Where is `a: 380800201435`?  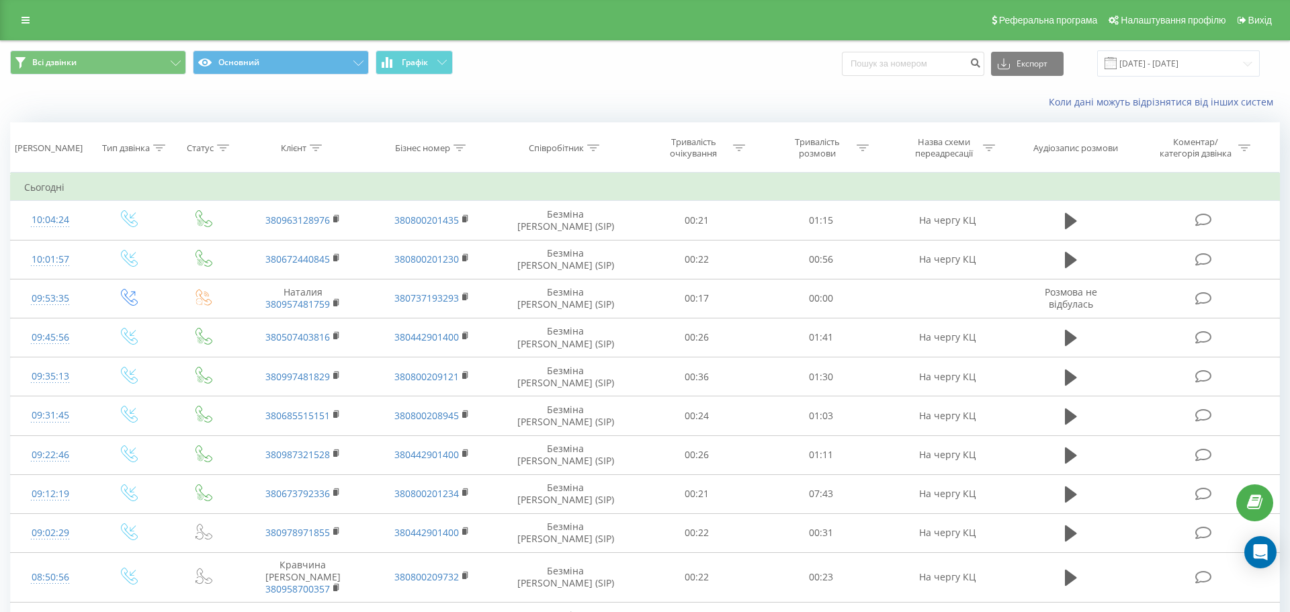
a: 380800201435 is located at coordinates (427, 220).